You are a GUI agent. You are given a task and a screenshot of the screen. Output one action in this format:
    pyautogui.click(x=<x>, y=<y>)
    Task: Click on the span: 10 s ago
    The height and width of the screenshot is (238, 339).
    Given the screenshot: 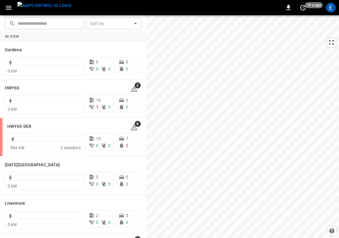 What is the action you would take?
    pyautogui.click(x=314, y=5)
    